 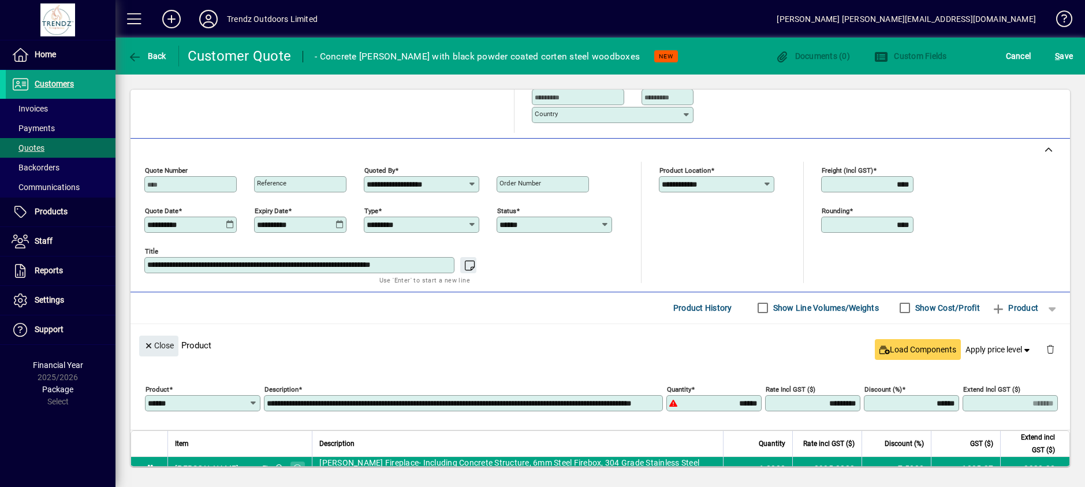 What do you see at coordinates (278, 468) in the screenshot?
I see `span: New Plymouth` at bounding box center [278, 468].